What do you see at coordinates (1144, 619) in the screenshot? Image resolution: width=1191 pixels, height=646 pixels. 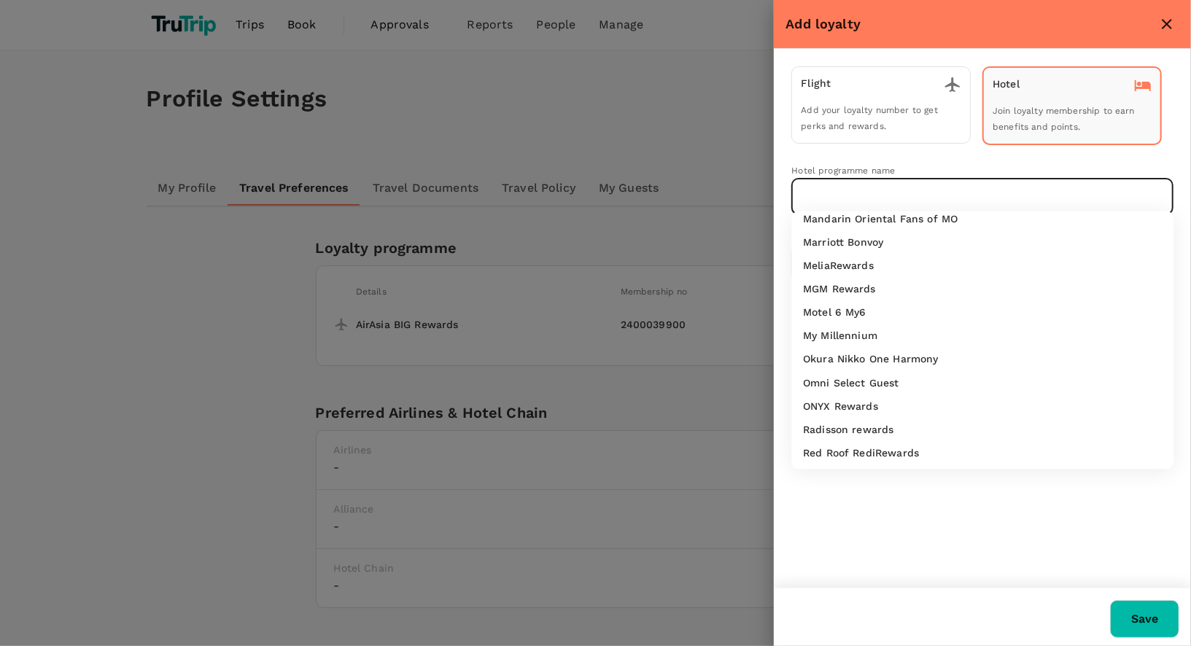 I see `button: Save` at bounding box center [1144, 619].